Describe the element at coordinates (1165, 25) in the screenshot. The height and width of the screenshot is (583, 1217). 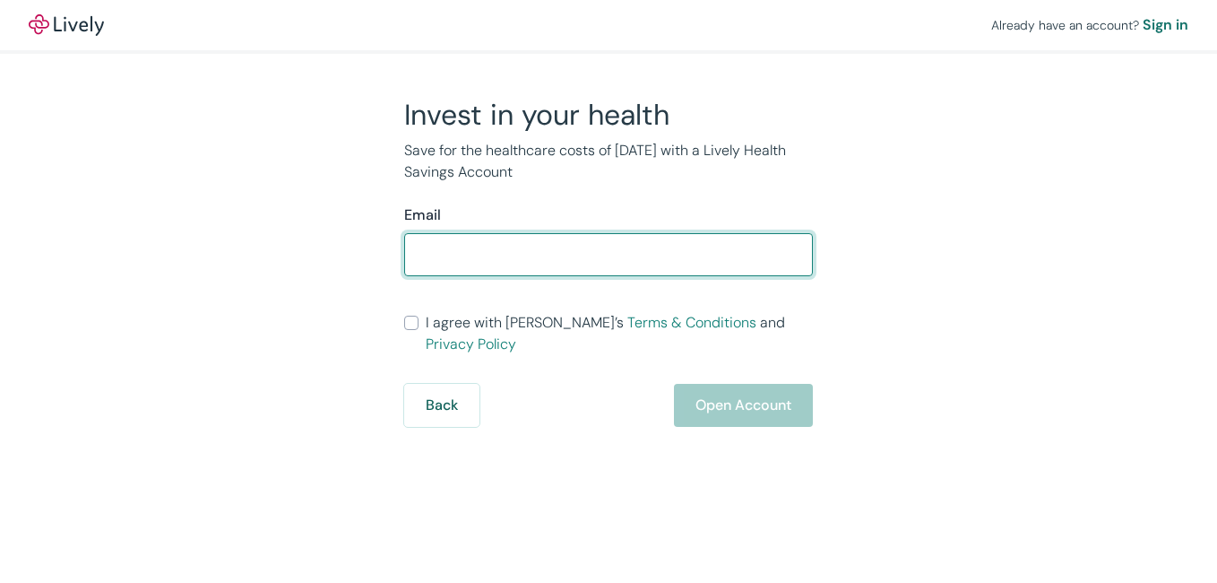
I see `div: Sign in` at that location.